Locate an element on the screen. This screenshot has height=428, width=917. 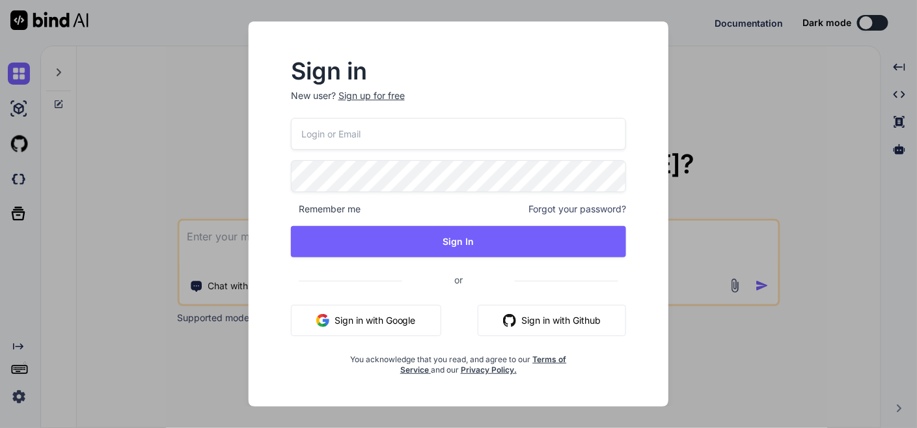
div: Sign up for free is located at coordinates (372, 96).